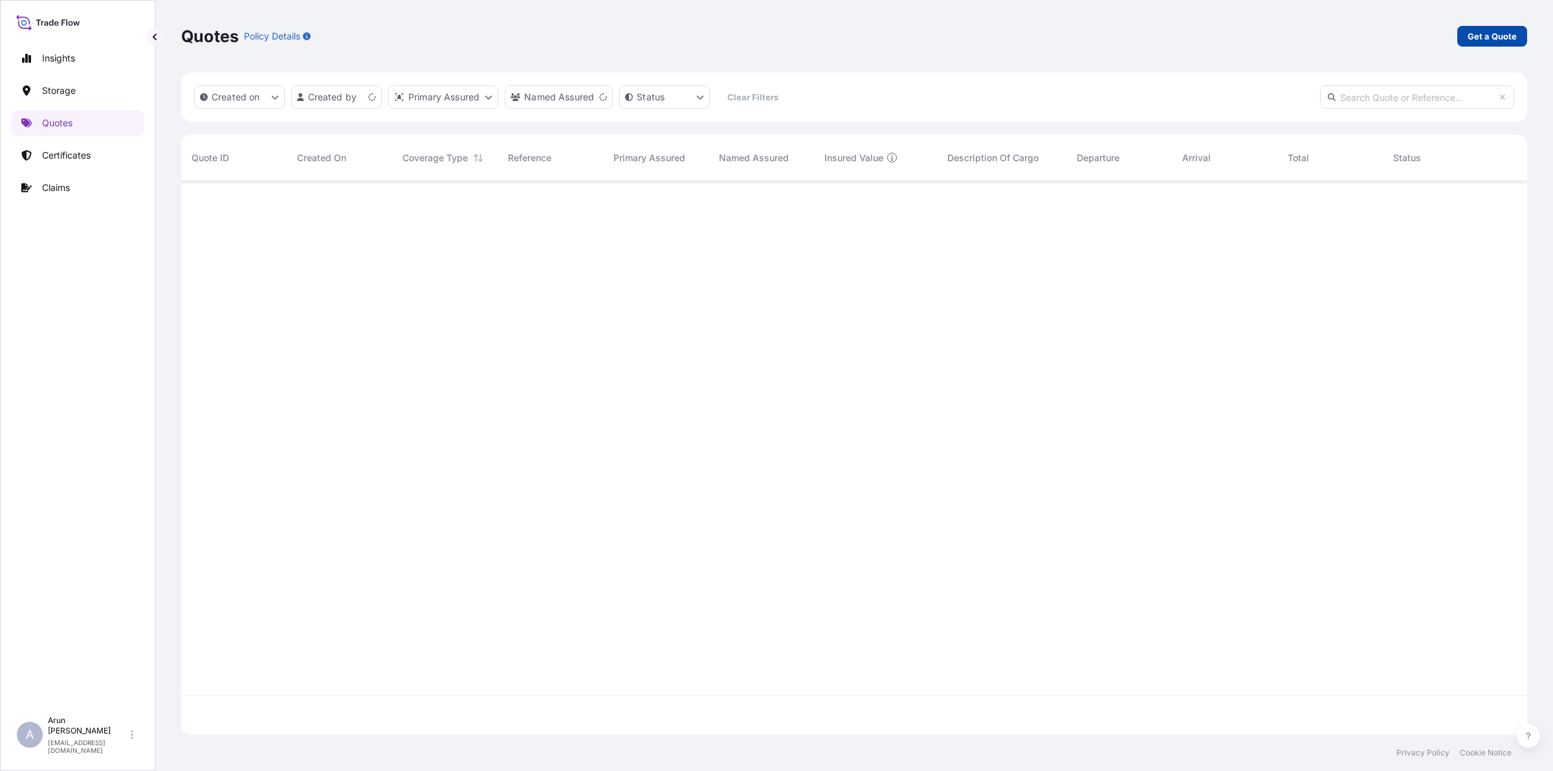 Image resolution: width=1553 pixels, height=771 pixels. What do you see at coordinates (665, 97) in the screenshot?
I see `button: certificateStatus Filter options` at bounding box center [665, 97].